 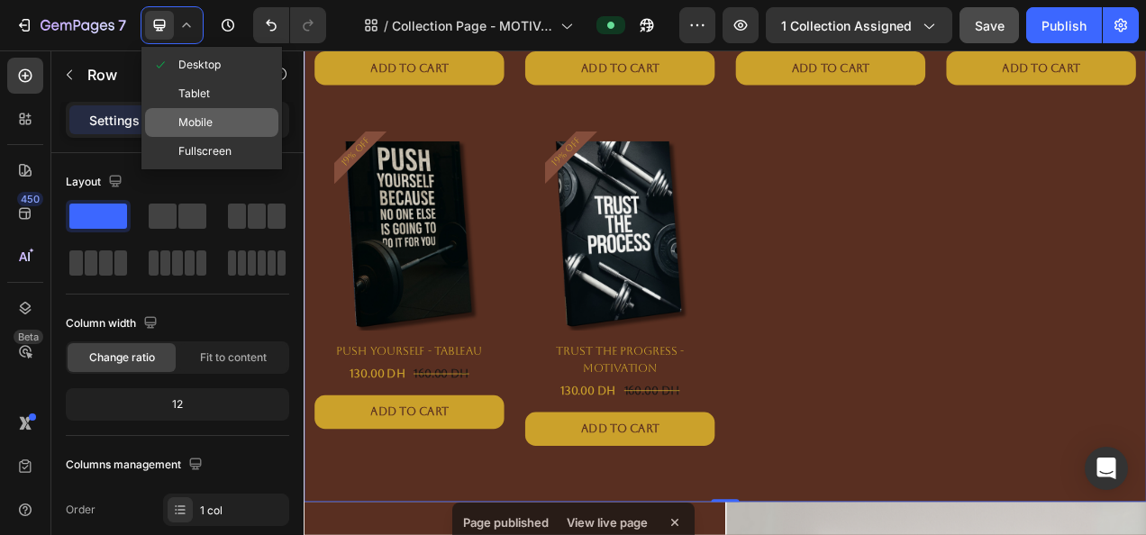 What do you see at coordinates (405, 397) in the screenshot?
I see `h2: TRUST THE PROGRESS - MOTIVATION` at bounding box center [405, 397].